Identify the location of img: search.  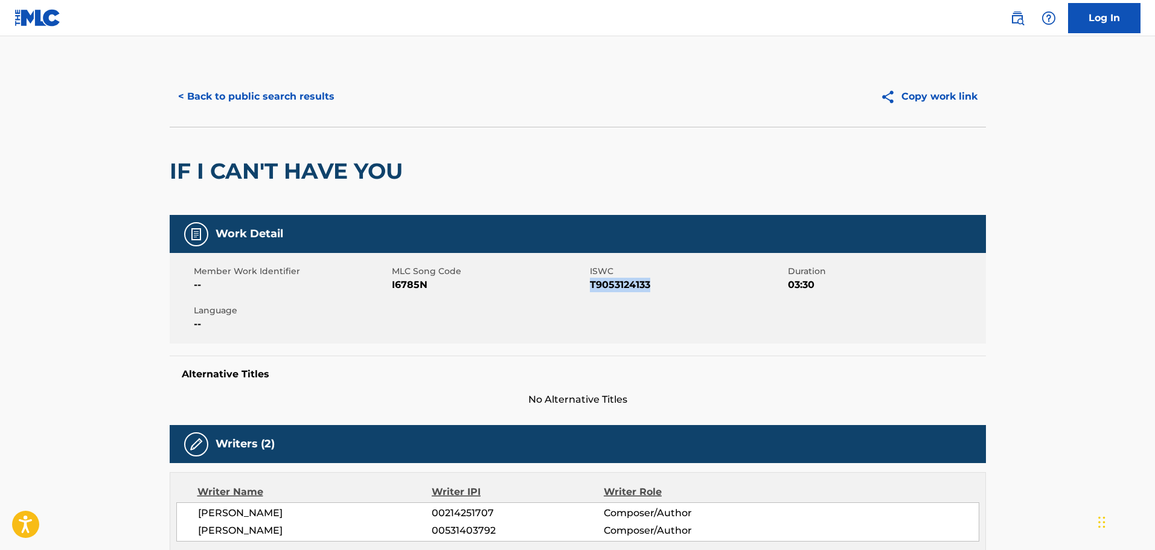
(1017, 18).